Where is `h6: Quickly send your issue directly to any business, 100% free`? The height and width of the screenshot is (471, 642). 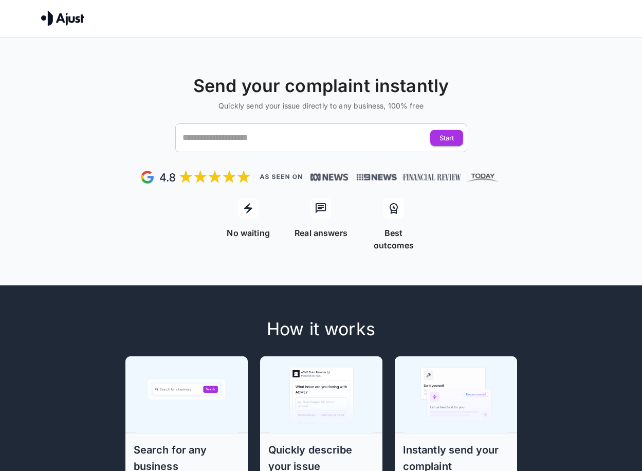
h6: Quickly send your issue directly to any business, 100% free is located at coordinates (321, 106).